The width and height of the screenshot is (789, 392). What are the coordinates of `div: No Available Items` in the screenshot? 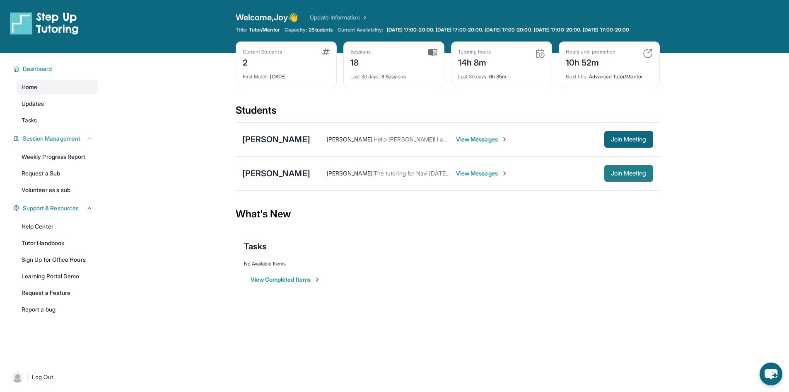 It's located at (448, 264).